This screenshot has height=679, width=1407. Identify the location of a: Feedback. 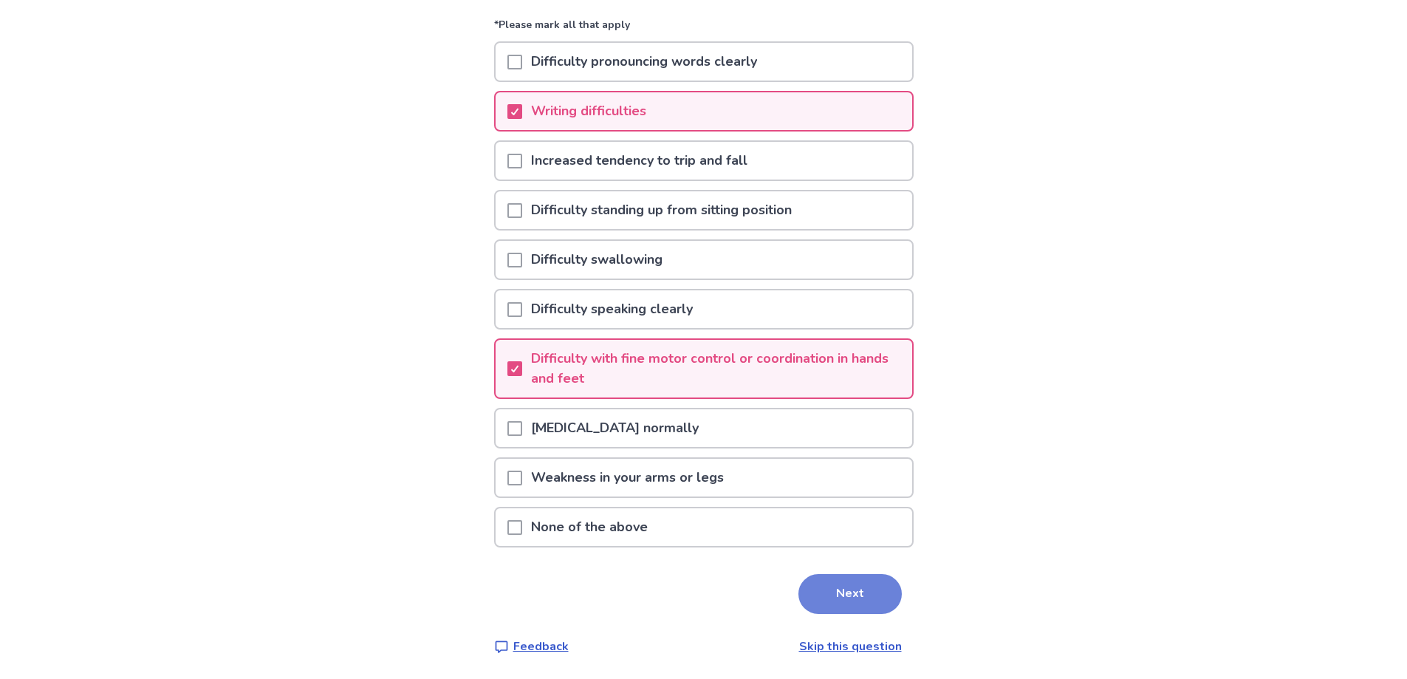
(531, 646).